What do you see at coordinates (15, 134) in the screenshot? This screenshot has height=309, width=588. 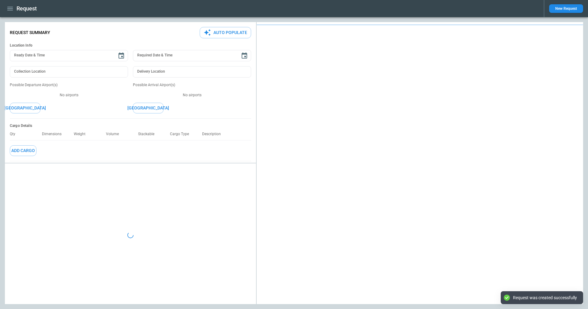 I see `p: Qty` at bounding box center [15, 134].